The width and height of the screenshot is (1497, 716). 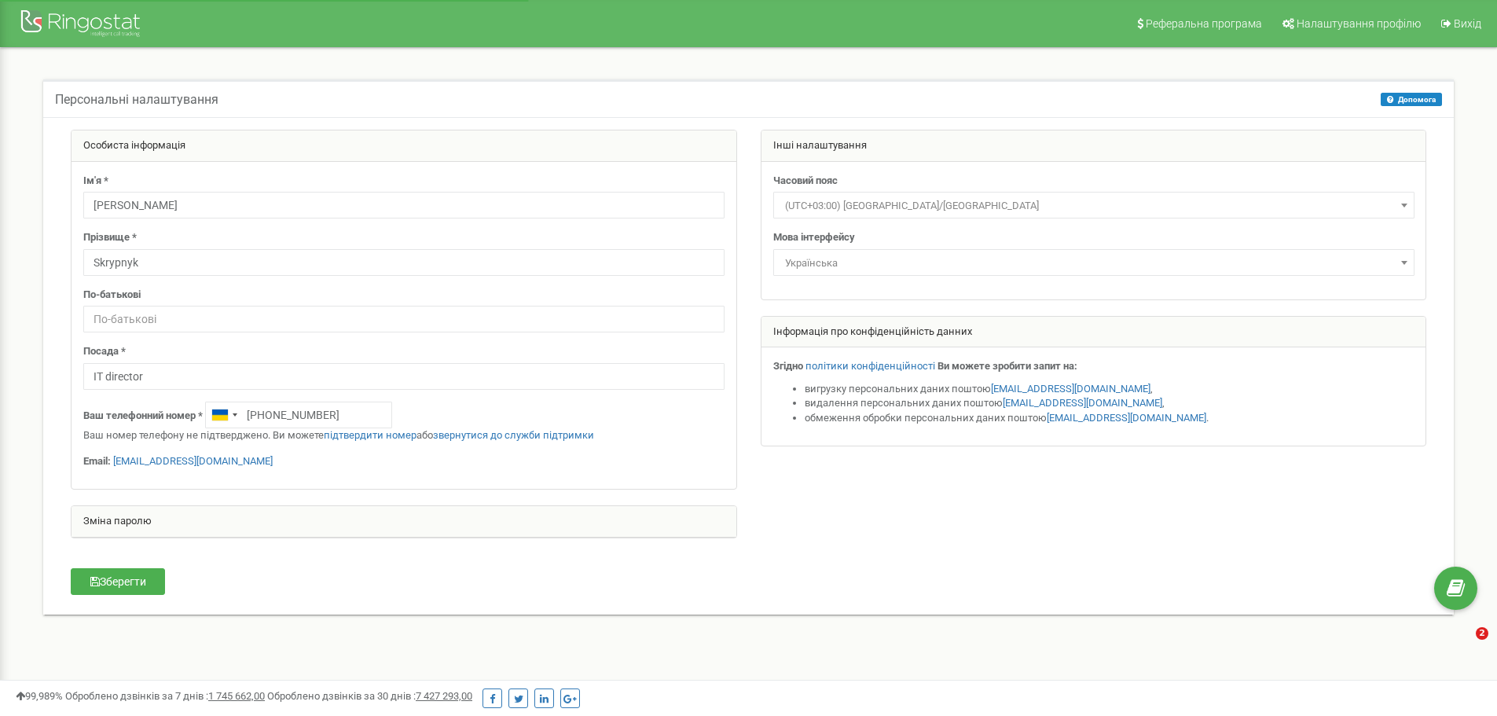 I want to click on input: Ім'я, so click(x=404, y=205).